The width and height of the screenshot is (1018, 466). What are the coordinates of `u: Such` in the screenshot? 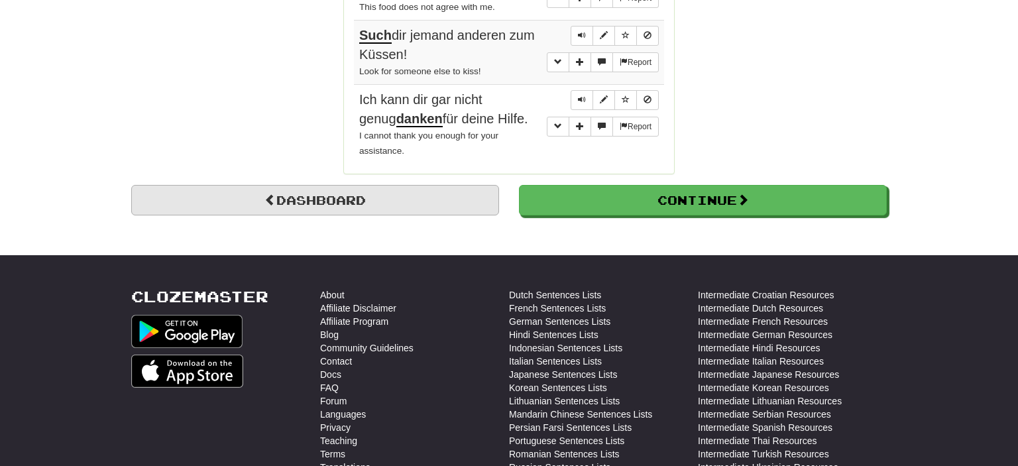 It's located at (375, 36).